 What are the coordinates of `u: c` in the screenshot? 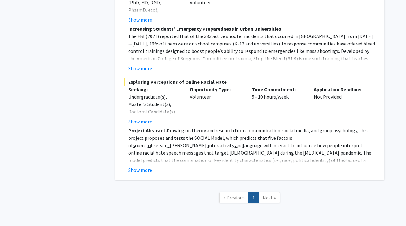 It's located at (168, 145).